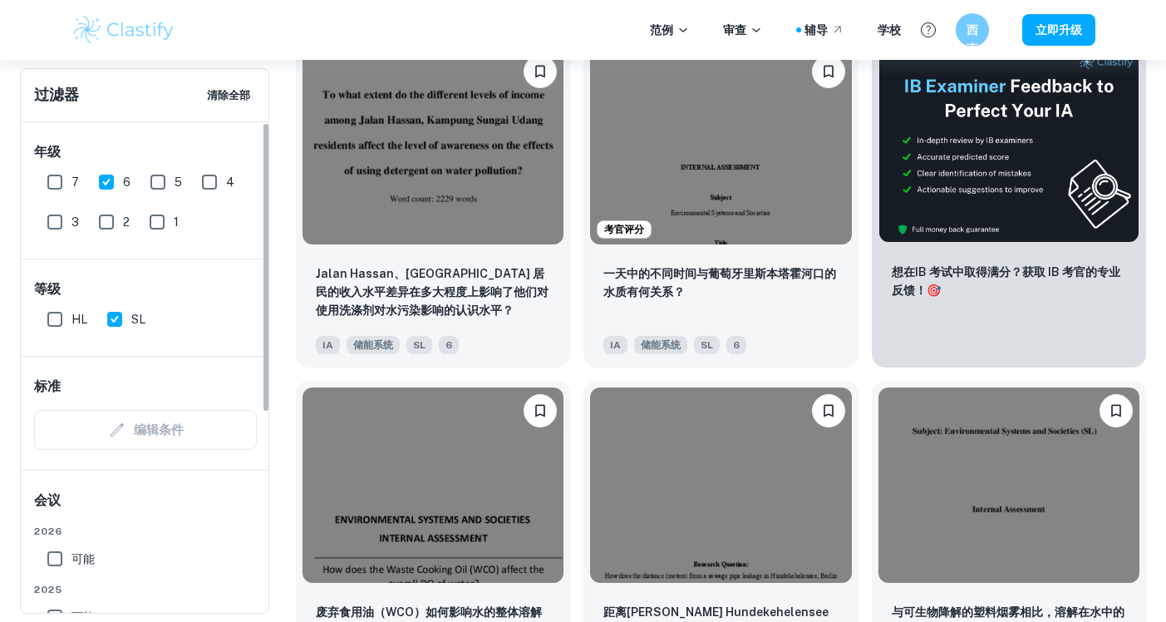 Image resolution: width=1166 pixels, height=622 pixels. What do you see at coordinates (433, 485) in the screenshot?
I see `img: ESS IA 示例缩略图：废弃食用油 (WCO) 如何处理` at bounding box center [433, 485].